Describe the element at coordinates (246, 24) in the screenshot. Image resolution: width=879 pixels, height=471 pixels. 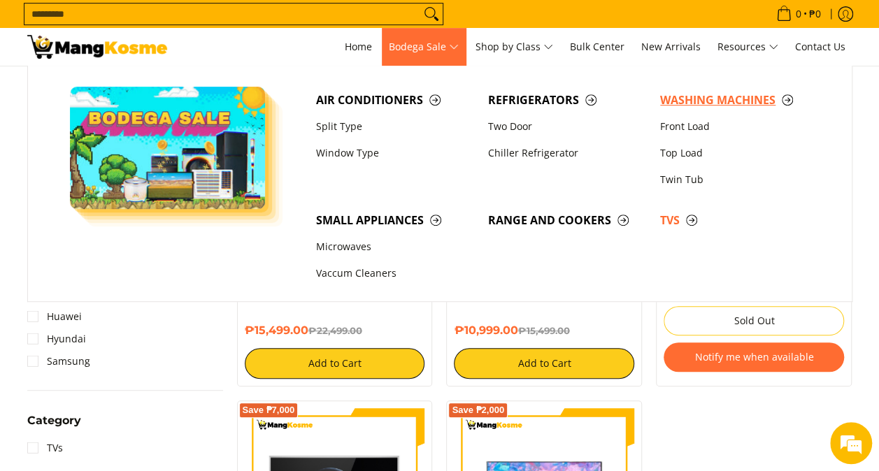
I see `div: Minimize live chat window` at that location.